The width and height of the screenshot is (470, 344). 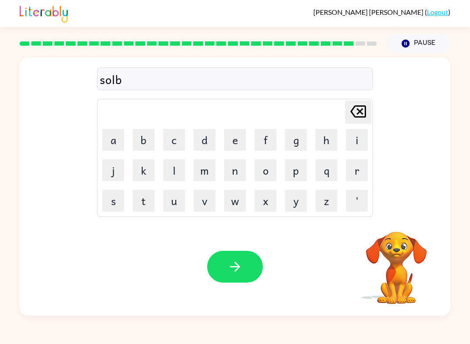 I want to click on button: w, so click(x=235, y=201).